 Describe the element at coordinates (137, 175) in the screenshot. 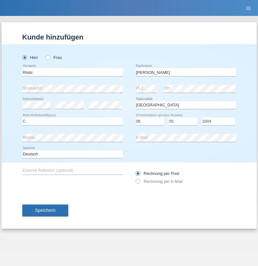

I see `input: Rechnung per Post` at that location.